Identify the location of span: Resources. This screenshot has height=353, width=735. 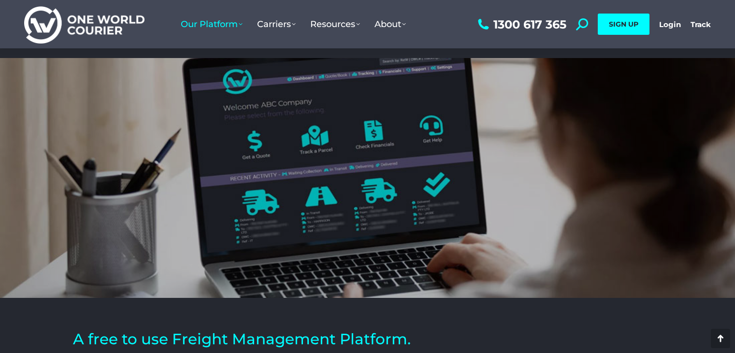
(335, 24).